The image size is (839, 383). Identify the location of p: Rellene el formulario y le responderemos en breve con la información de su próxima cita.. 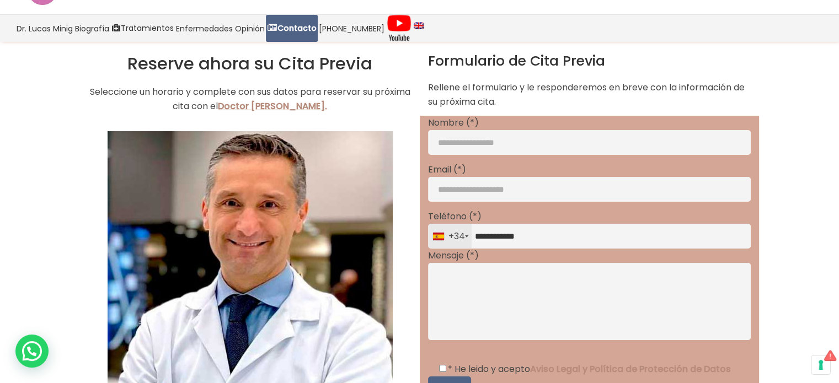
(589, 95).